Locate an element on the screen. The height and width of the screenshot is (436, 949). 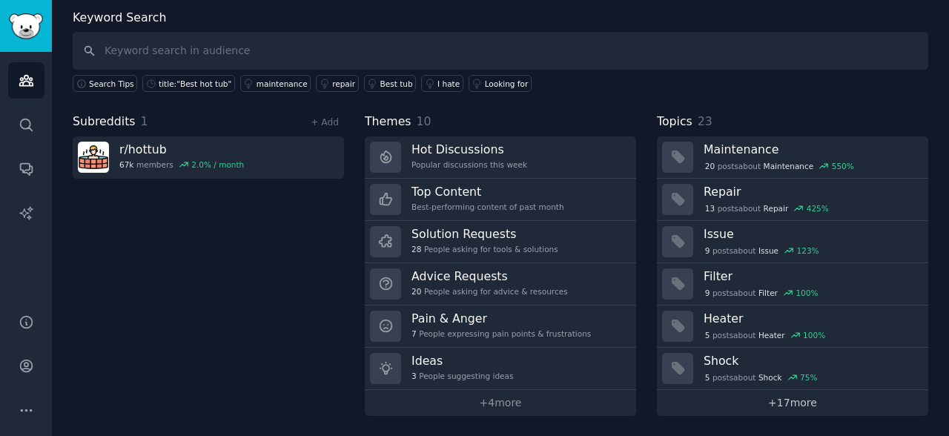
img: GummySearch logo is located at coordinates (26, 26).